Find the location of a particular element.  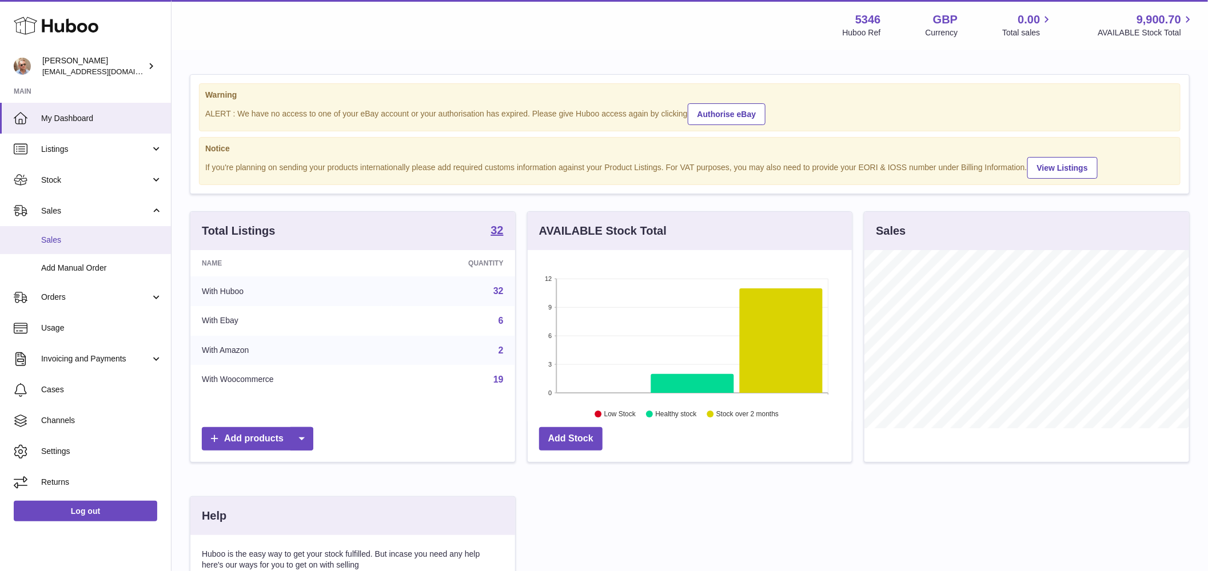

strong: 32 is located at coordinates (497, 230).